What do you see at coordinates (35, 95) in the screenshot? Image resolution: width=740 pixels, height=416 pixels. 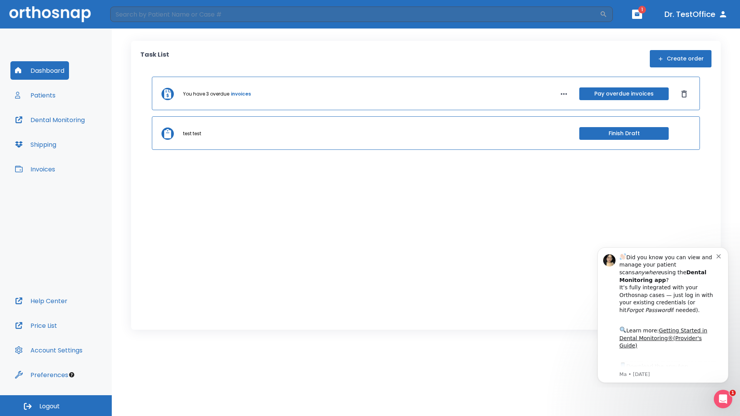 I see `button: Patients` at bounding box center [35, 95].